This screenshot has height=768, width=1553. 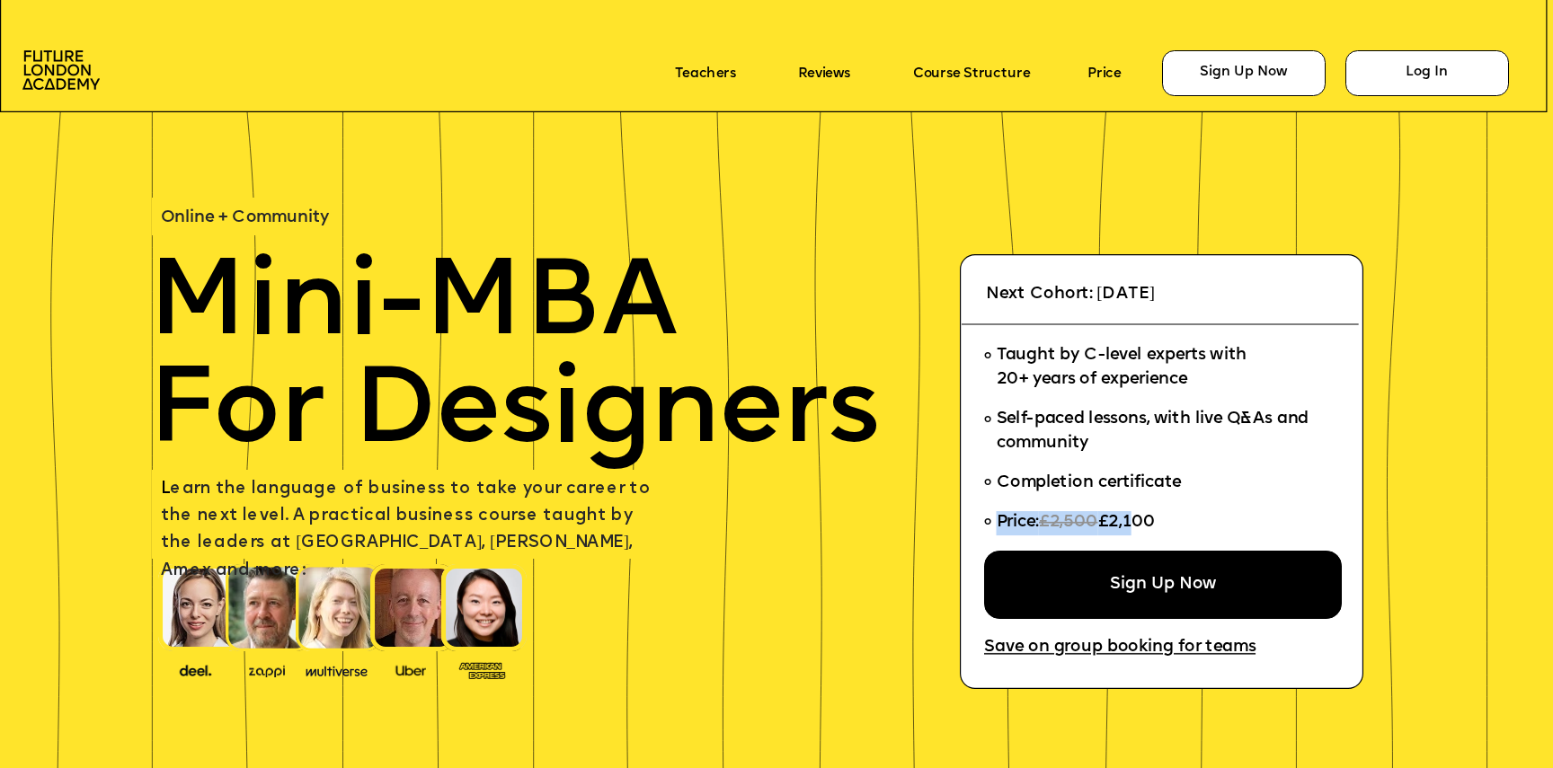 What do you see at coordinates (705, 73) in the screenshot?
I see `a: Teachers` at bounding box center [705, 73].